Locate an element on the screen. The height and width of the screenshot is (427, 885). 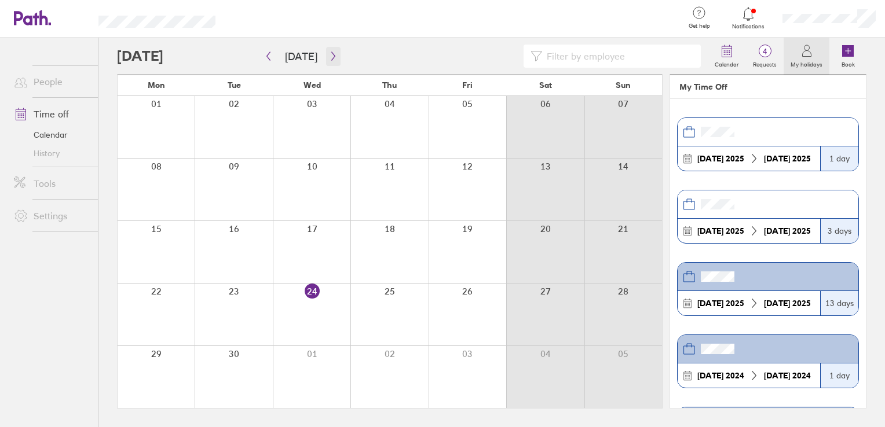
a: Settings is located at coordinates (51, 216).